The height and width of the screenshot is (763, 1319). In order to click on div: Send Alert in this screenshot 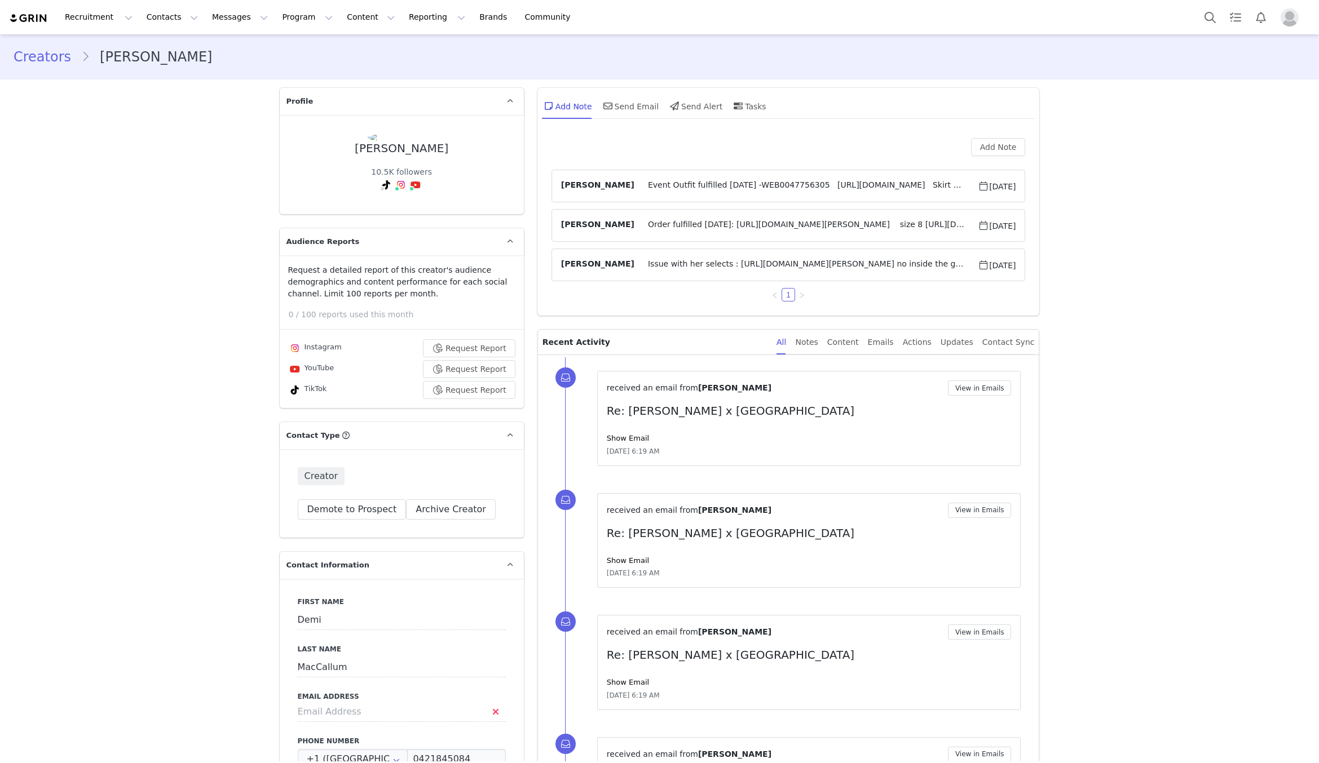, I will do `click(695, 106)`.